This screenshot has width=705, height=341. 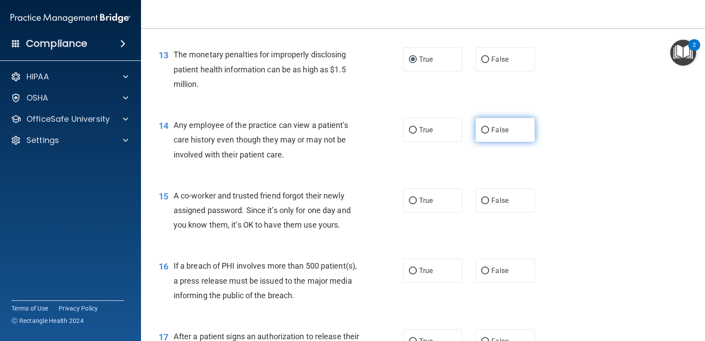 I want to click on a: Privacy Policy, so click(x=78, y=308).